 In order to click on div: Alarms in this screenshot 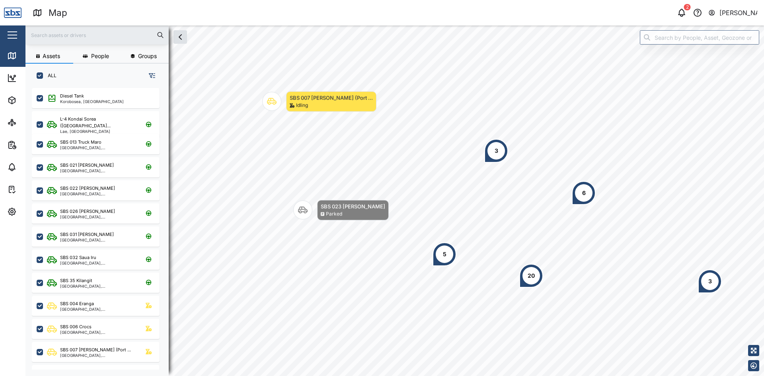, I will do `click(33, 167)`.